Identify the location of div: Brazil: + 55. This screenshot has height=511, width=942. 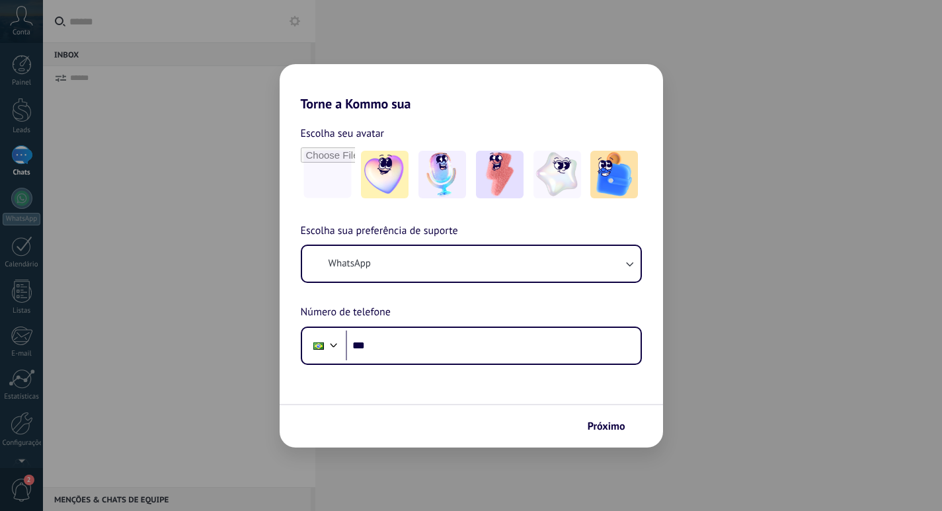
(319, 346).